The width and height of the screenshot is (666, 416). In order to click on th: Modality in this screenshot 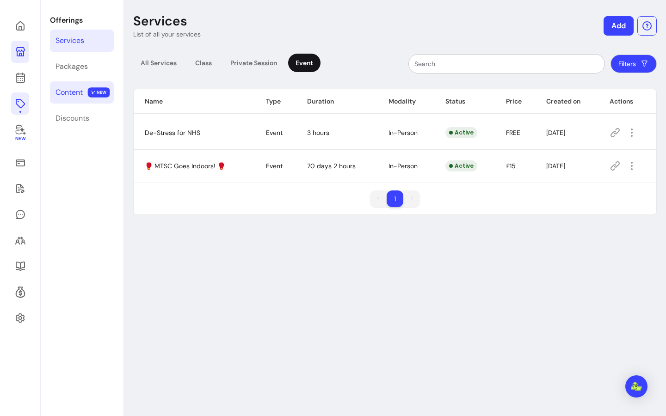, I will do `click(406, 101)`.